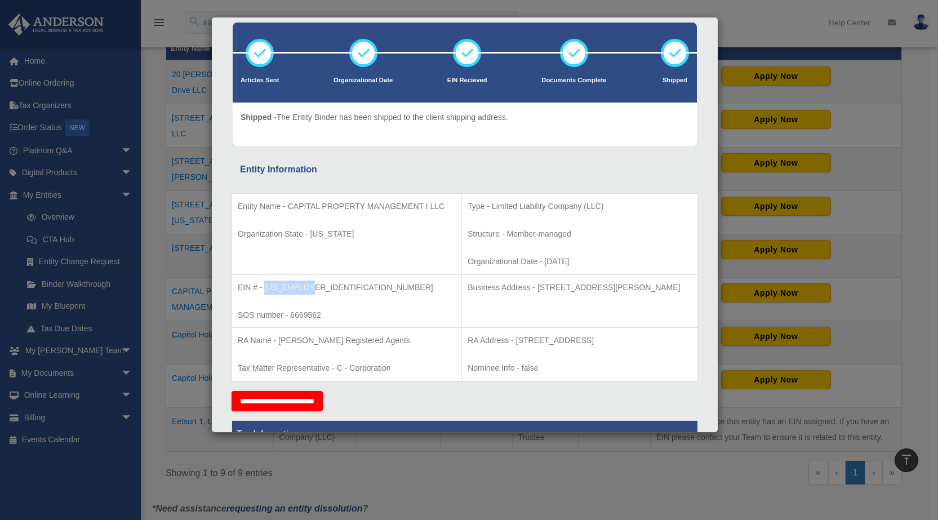  I want to click on p: Articles Sent, so click(260, 81).